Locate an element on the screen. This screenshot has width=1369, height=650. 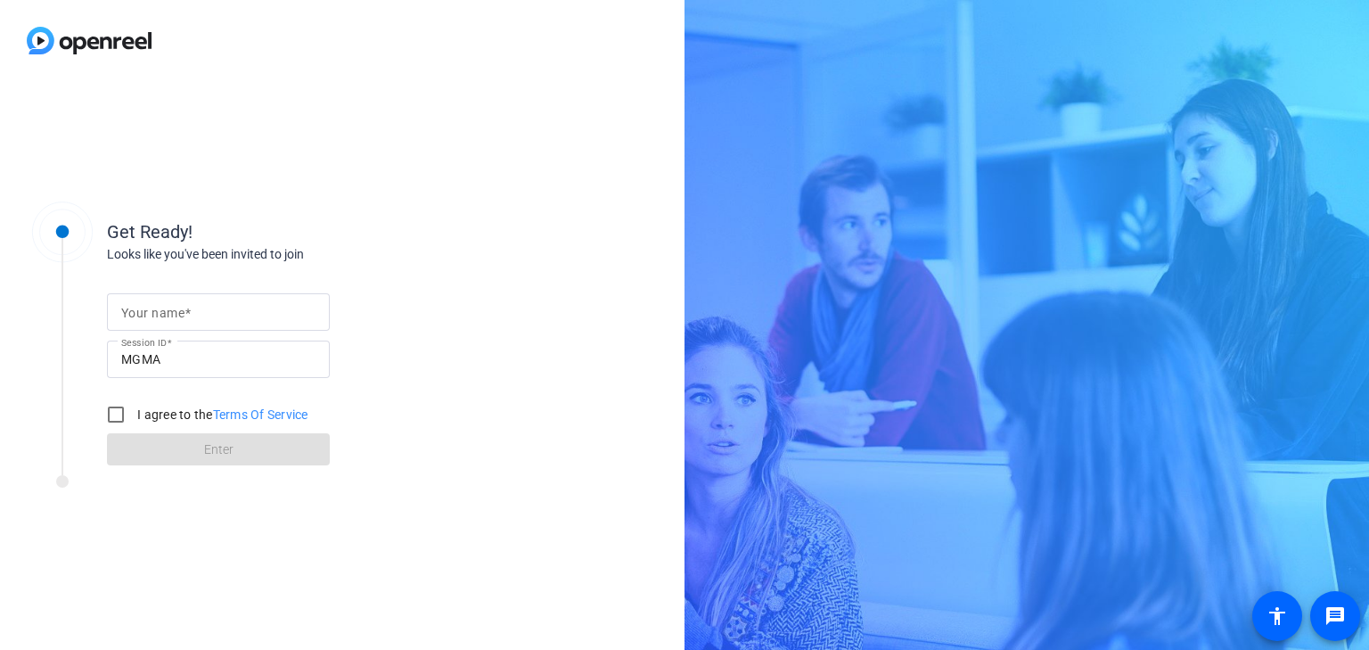
div: Looks like you've been invited to join is located at coordinates (285, 254).